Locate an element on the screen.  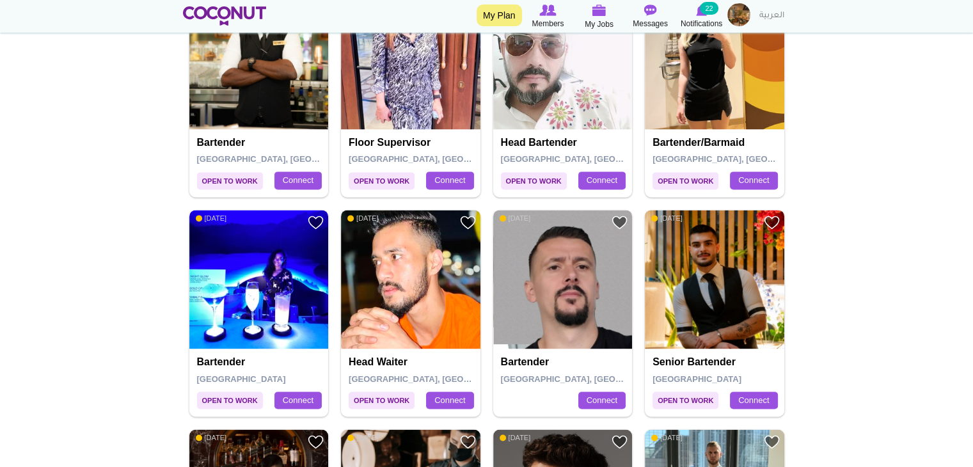
img: My Jobs is located at coordinates (599, 10).